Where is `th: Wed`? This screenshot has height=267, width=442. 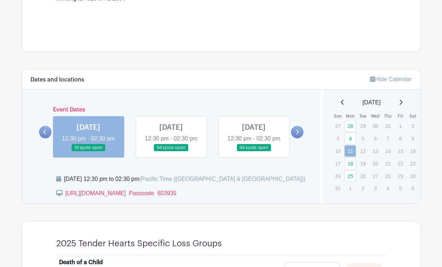
th: Wed is located at coordinates (375, 116).